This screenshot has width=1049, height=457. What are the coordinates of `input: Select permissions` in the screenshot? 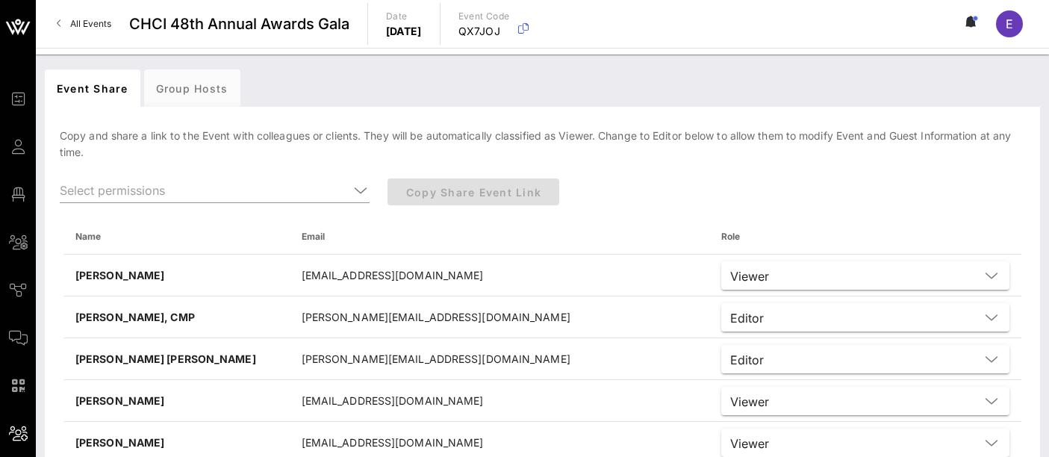 It's located at (204, 190).